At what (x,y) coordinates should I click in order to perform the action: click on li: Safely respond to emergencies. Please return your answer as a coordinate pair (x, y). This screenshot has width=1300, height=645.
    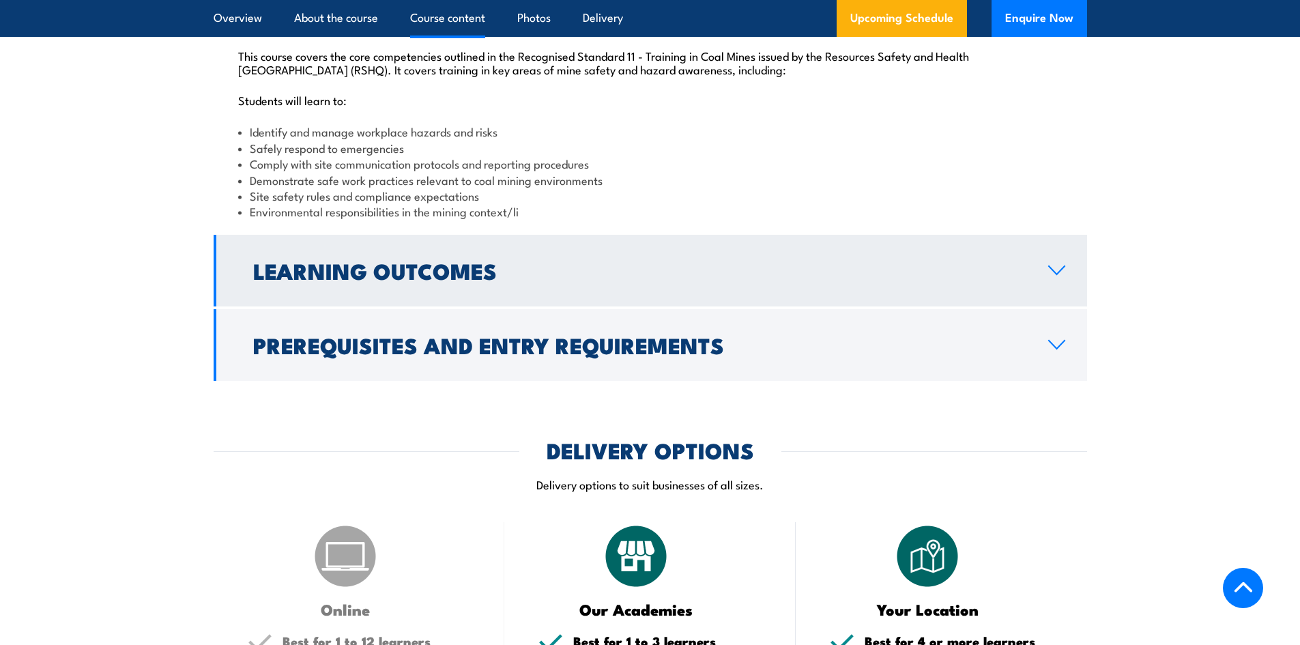
    Looking at the image, I should click on (651, 147).